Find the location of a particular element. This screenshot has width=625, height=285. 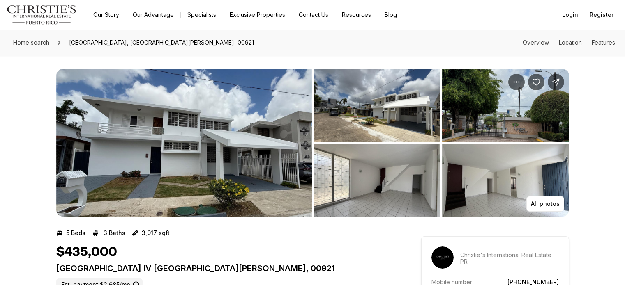

li: 1 of 10 is located at coordinates (184, 143).